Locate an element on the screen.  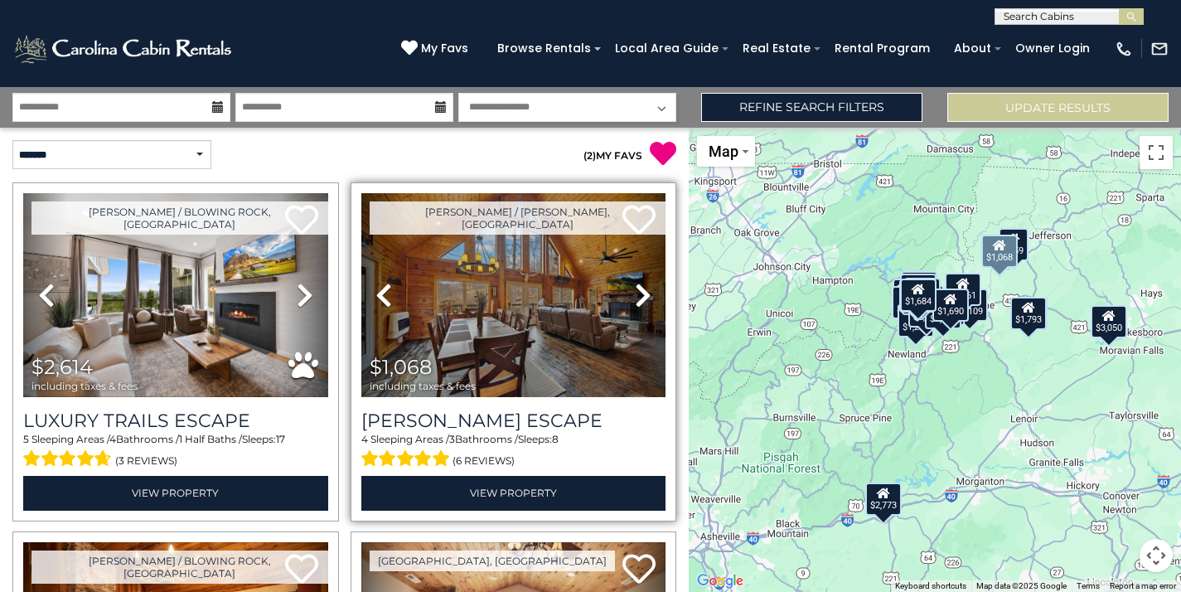
div: $1,690 is located at coordinates (951, 305).